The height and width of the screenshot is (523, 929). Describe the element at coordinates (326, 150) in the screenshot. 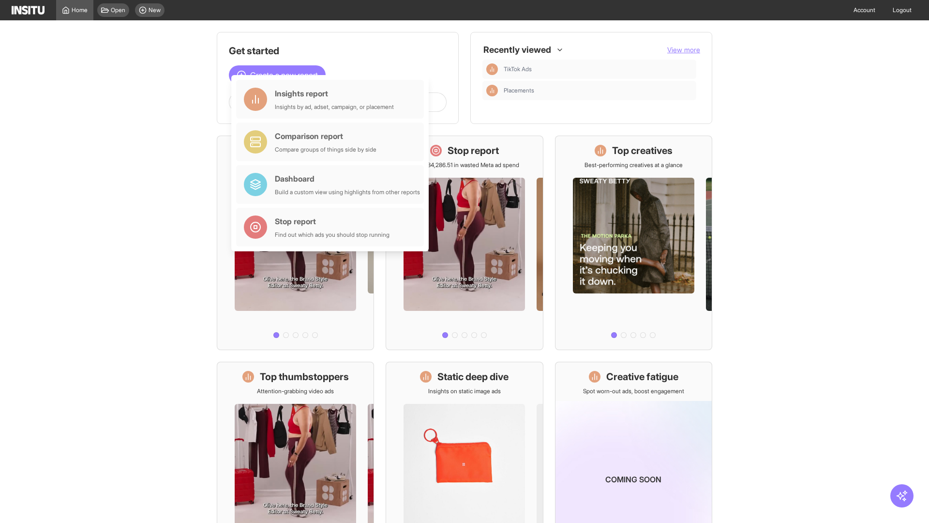

I see `div: Compare groups of things side by side` at that location.